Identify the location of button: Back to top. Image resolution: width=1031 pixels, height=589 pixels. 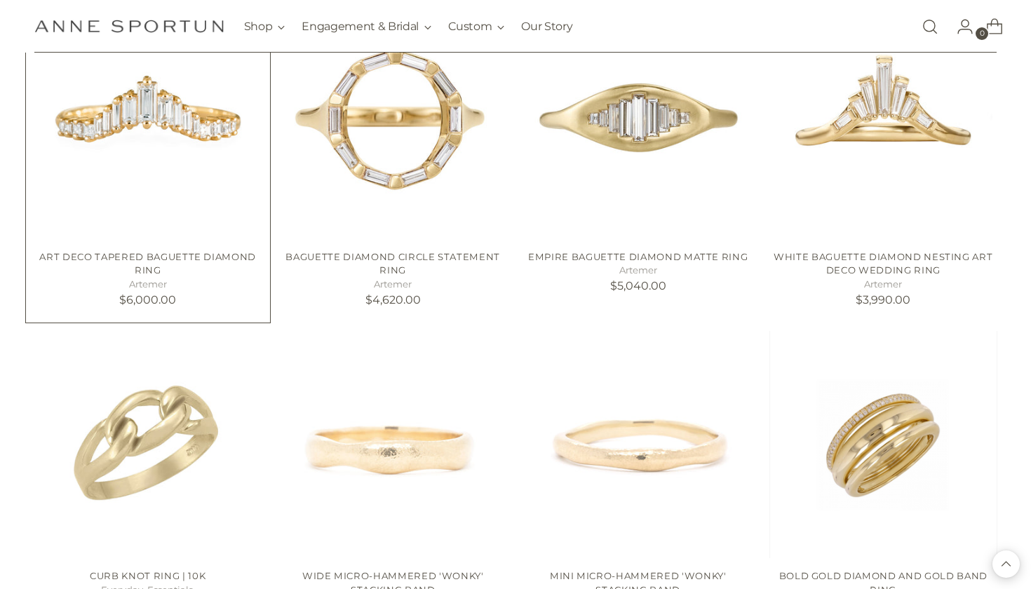
(1006, 564).